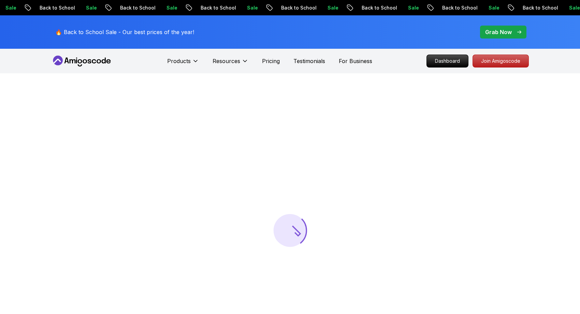 The height and width of the screenshot is (314, 580). What do you see at coordinates (355, 61) in the screenshot?
I see `p: For Business` at bounding box center [355, 61].